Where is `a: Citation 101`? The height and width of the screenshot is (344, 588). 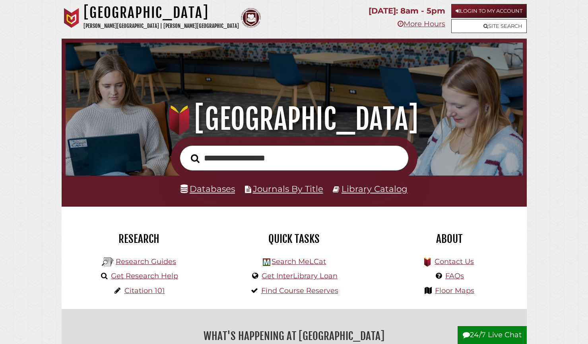 a: Citation 101 is located at coordinates (145, 290).